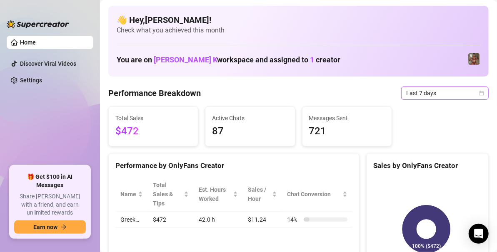  What do you see at coordinates (312, 60) in the screenshot?
I see `span: 1` at bounding box center [312, 60].